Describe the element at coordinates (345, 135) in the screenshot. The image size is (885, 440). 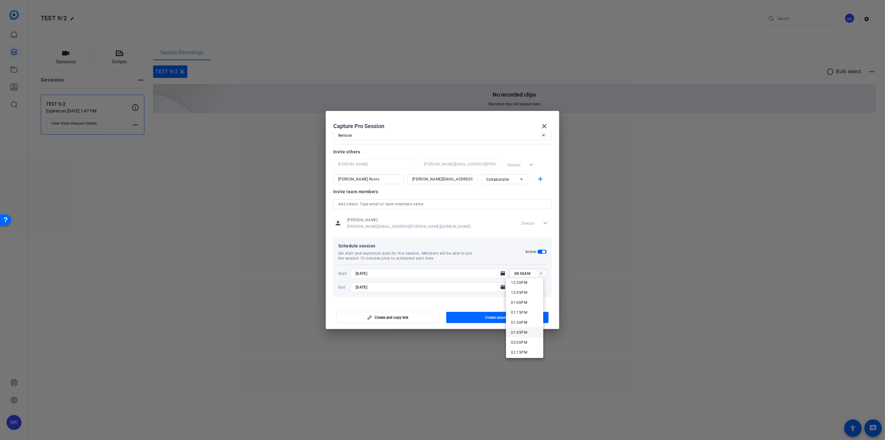
I see `span: Remote` at that location.